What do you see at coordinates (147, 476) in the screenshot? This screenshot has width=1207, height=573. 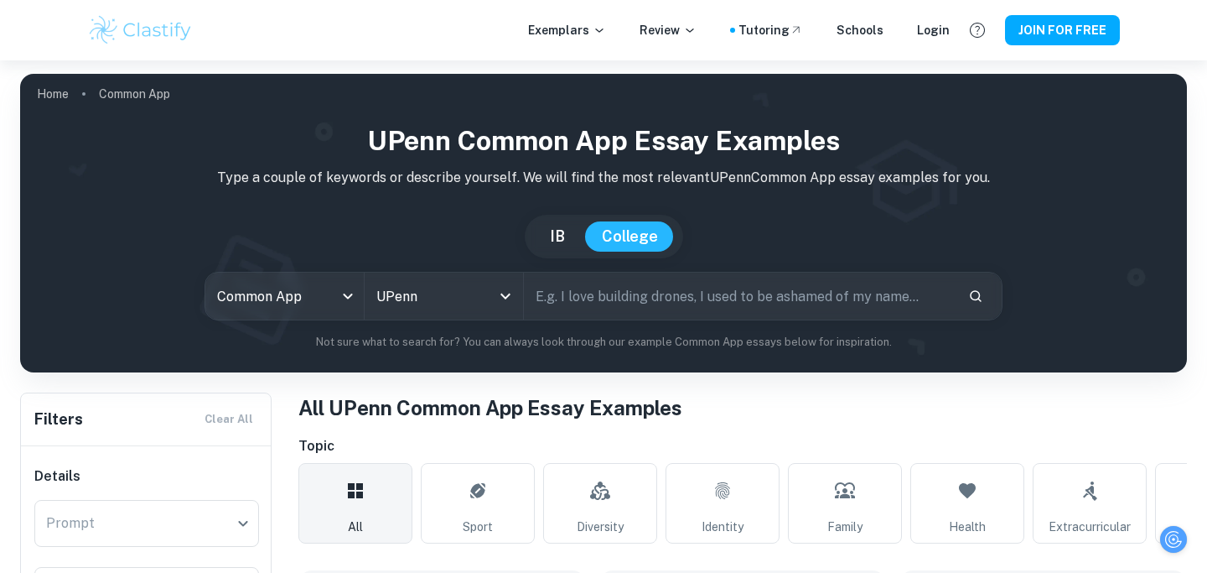 I see `h6: Details` at bounding box center [147, 476].